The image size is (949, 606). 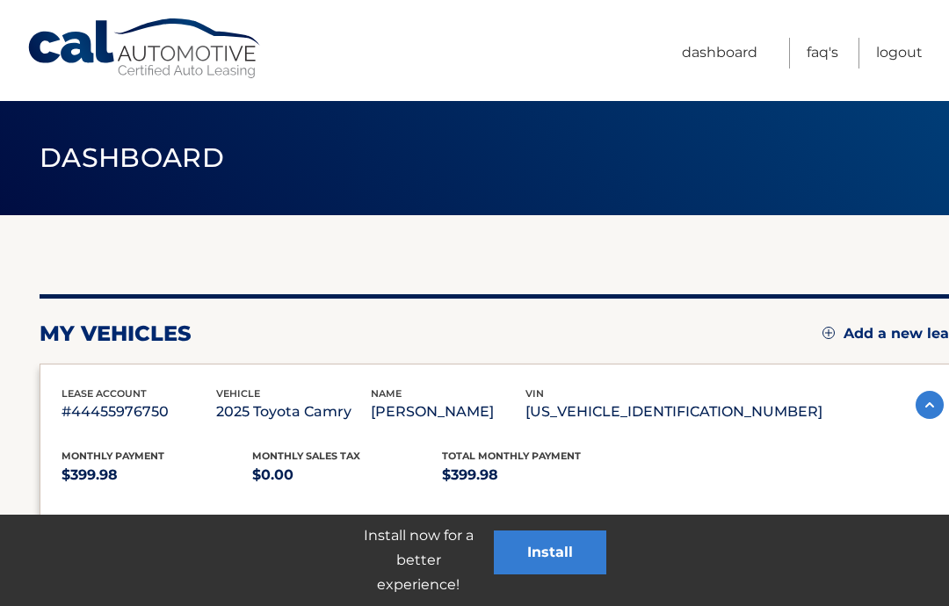 What do you see at coordinates (139, 412) in the screenshot?
I see `p: #44455976750` at bounding box center [139, 412].